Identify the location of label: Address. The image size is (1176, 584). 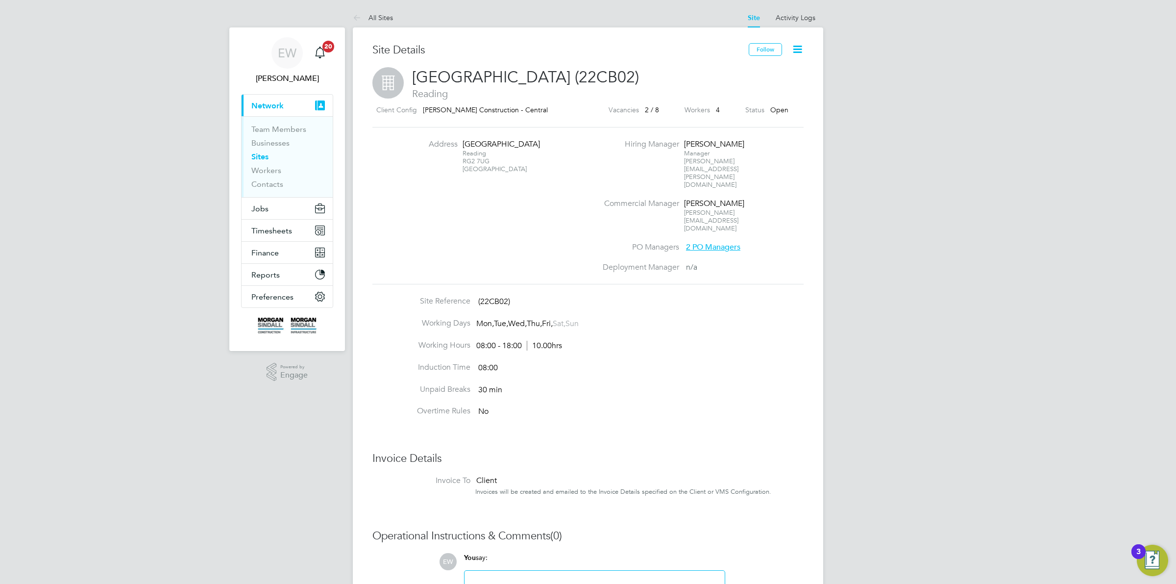
(431, 144).